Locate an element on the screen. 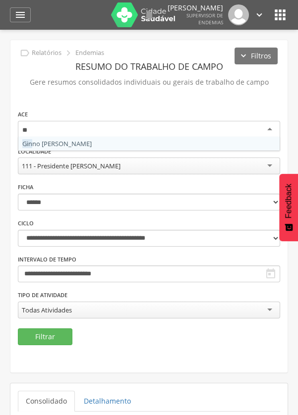 This screenshot has width=298, height=415. button: Filtros is located at coordinates (256, 56).